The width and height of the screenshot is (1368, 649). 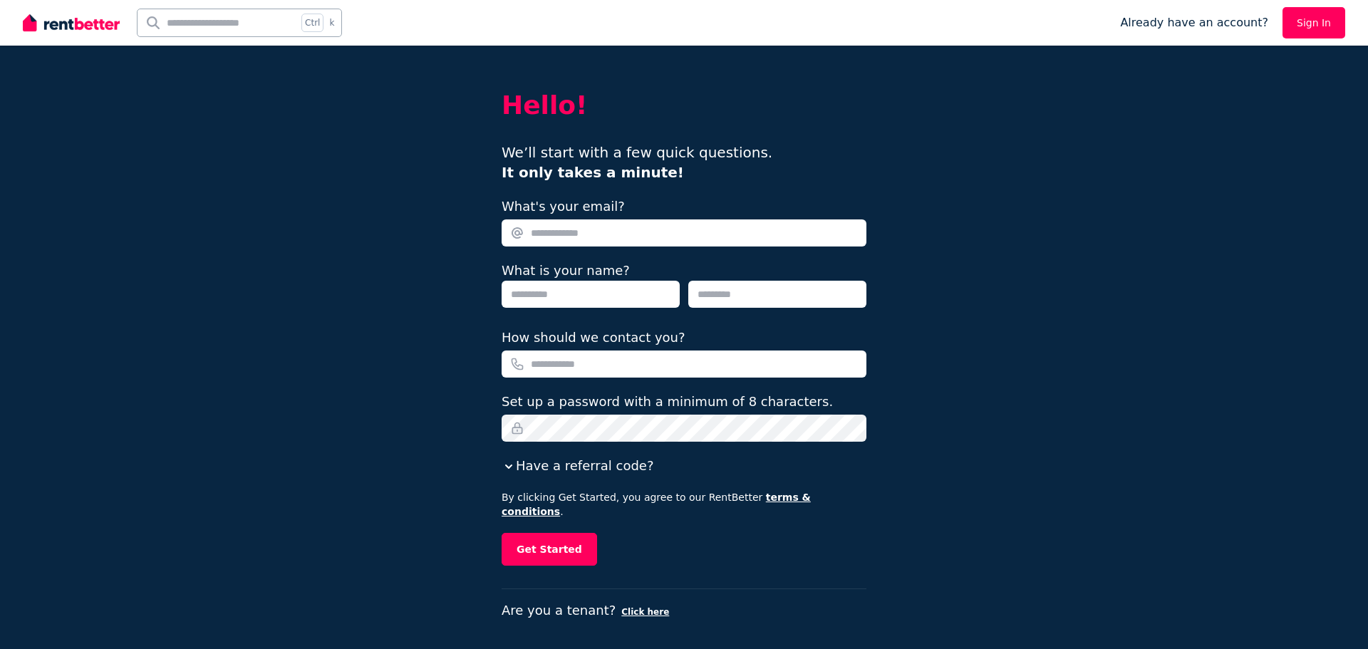 What do you see at coordinates (684, 610) in the screenshot?
I see `p: Are you a tenant?` at bounding box center [684, 610].